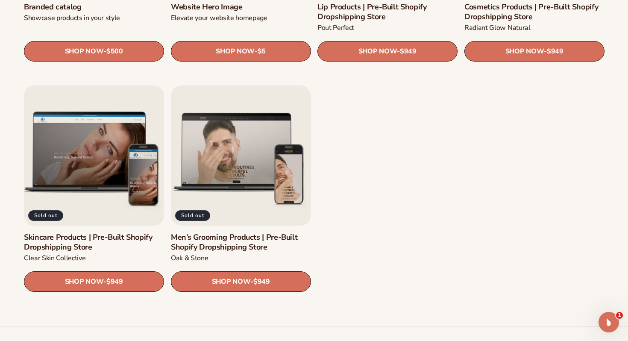  Describe the element at coordinates (388, 12) in the screenshot. I see `a: Lip Products | Pre-Built Shopify Dropshipping Store` at that location.